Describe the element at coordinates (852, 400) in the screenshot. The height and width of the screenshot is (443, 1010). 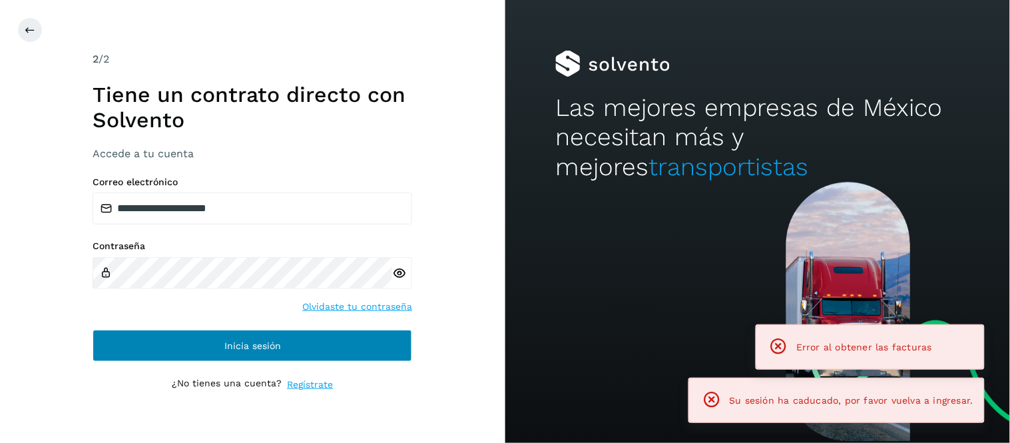
I see `span: Su sesión ha caducado, por favor vuelva a ingresar.` at that location.